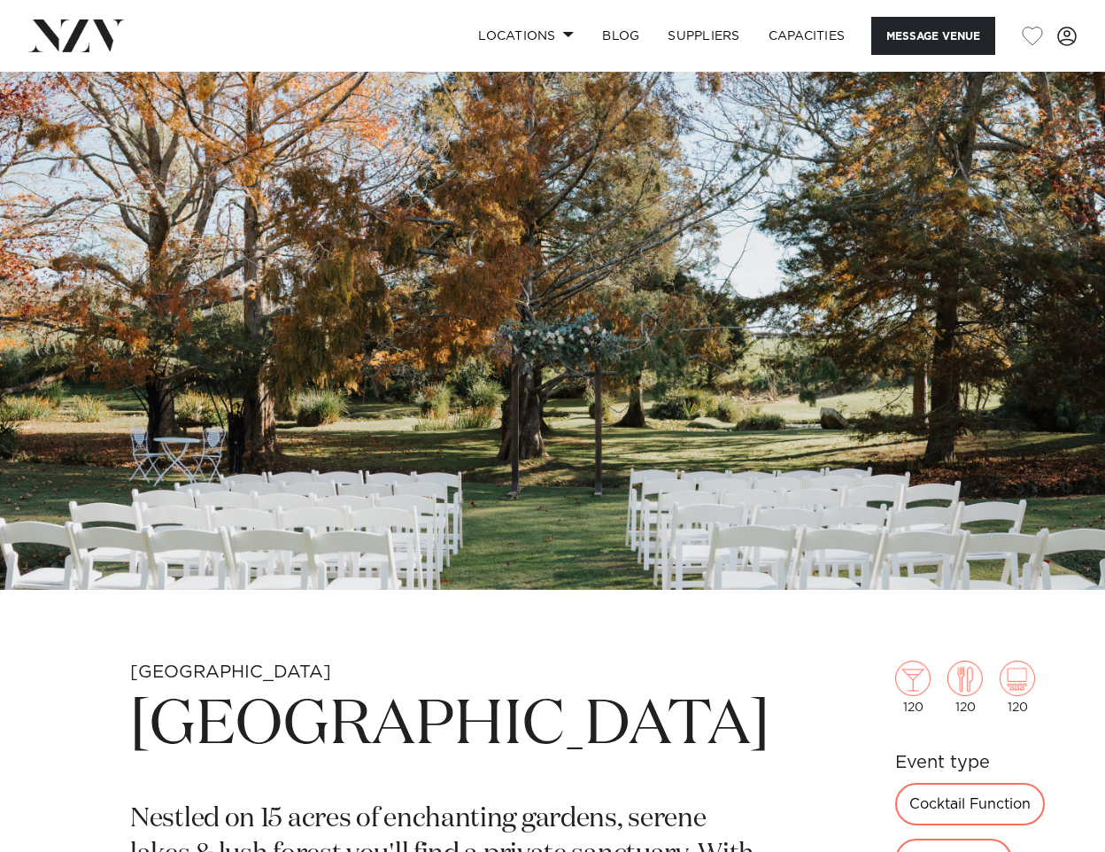 The width and height of the screenshot is (1105, 852). Describe the element at coordinates (526, 35) in the screenshot. I see `a: Locations` at that location.